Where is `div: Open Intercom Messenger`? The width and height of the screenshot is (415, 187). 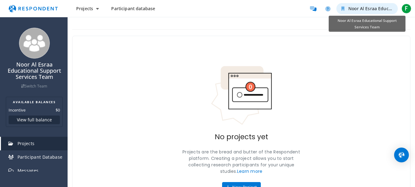
div: Open Intercom Messenger is located at coordinates (402, 155).